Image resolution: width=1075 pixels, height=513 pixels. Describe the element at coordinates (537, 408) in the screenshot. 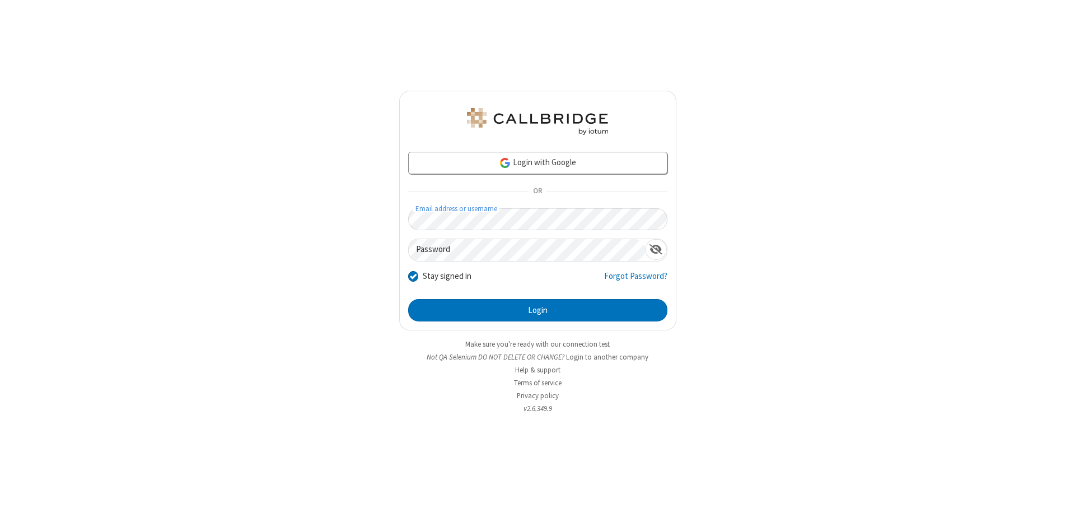

I see `li: v2.6.349.9` at that location.